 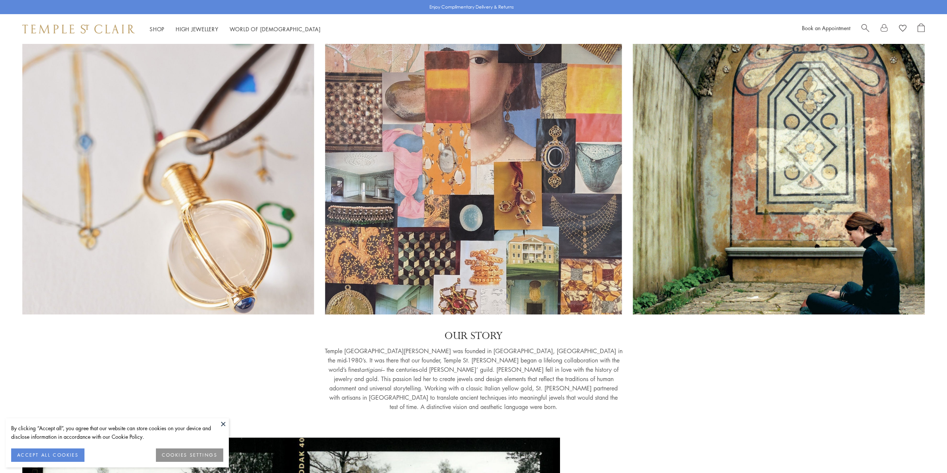 I want to click on button: ACCEPT ALL COOKIES, so click(x=48, y=455).